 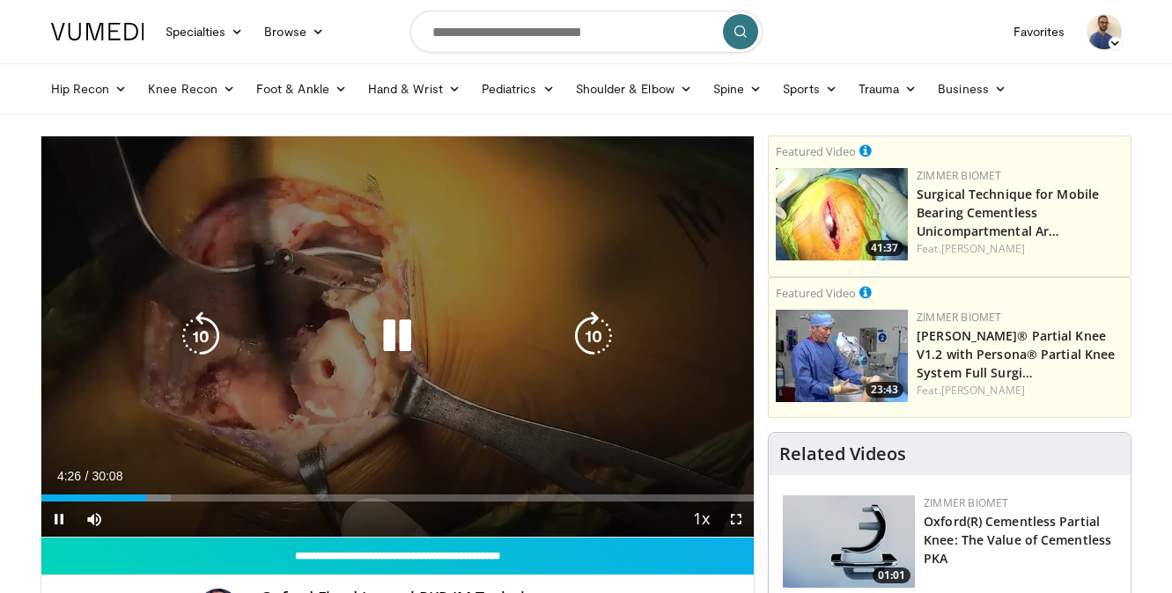 What do you see at coordinates (89, 89) in the screenshot?
I see `a: Hip Recon` at bounding box center [89, 89].